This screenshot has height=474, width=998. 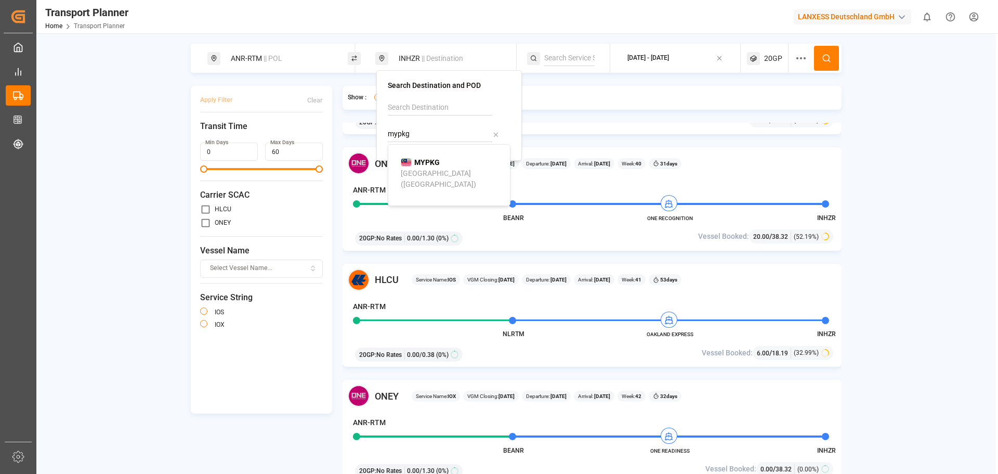 What do you see at coordinates (319, 169) in the screenshot?
I see `span: Maximum` at bounding box center [319, 169].